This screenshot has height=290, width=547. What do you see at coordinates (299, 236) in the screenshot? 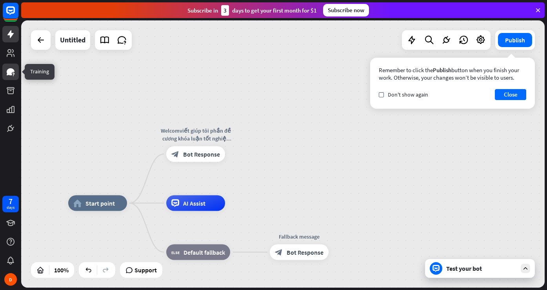
I see `div: Fallback message` at bounding box center [299, 236].